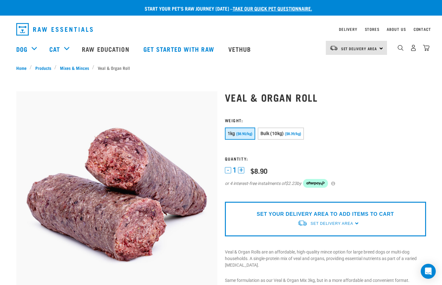 Image resolution: width=442 pixels, height=285 pixels. I want to click on a: Dog, so click(22, 49).